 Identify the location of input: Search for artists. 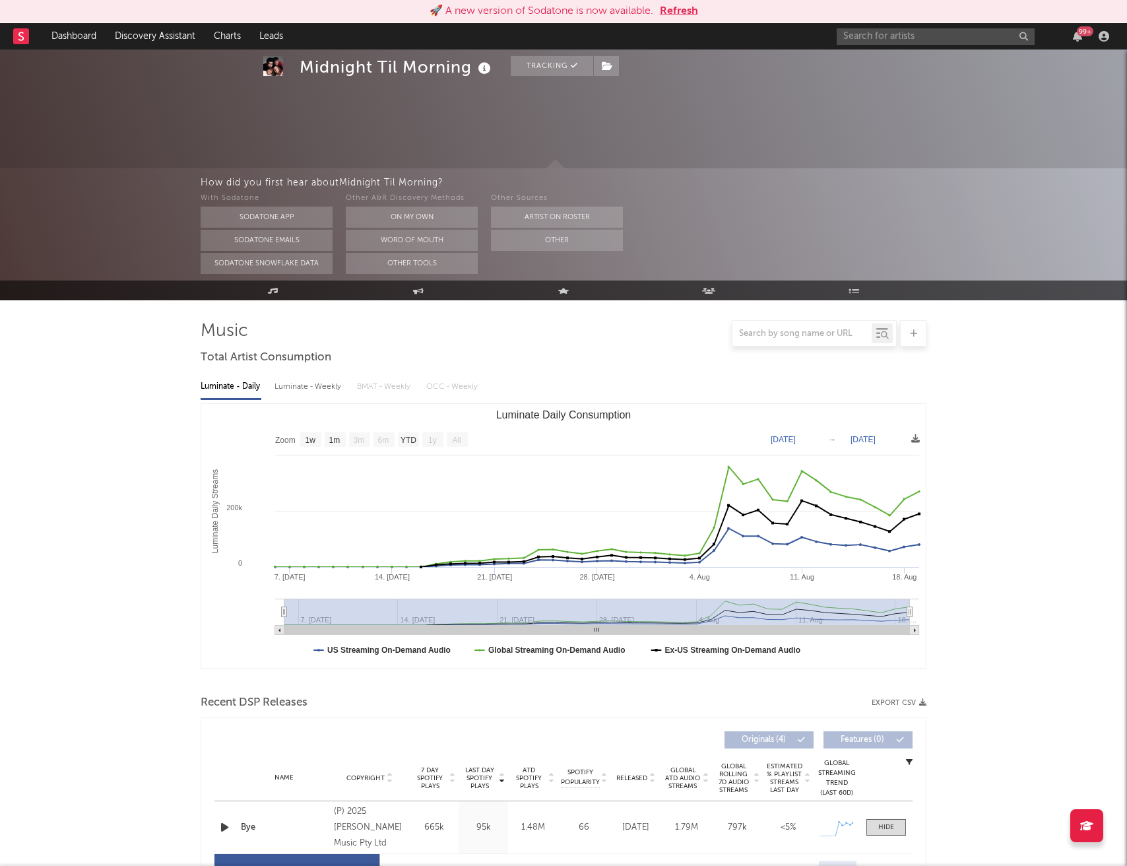
(935, 36).